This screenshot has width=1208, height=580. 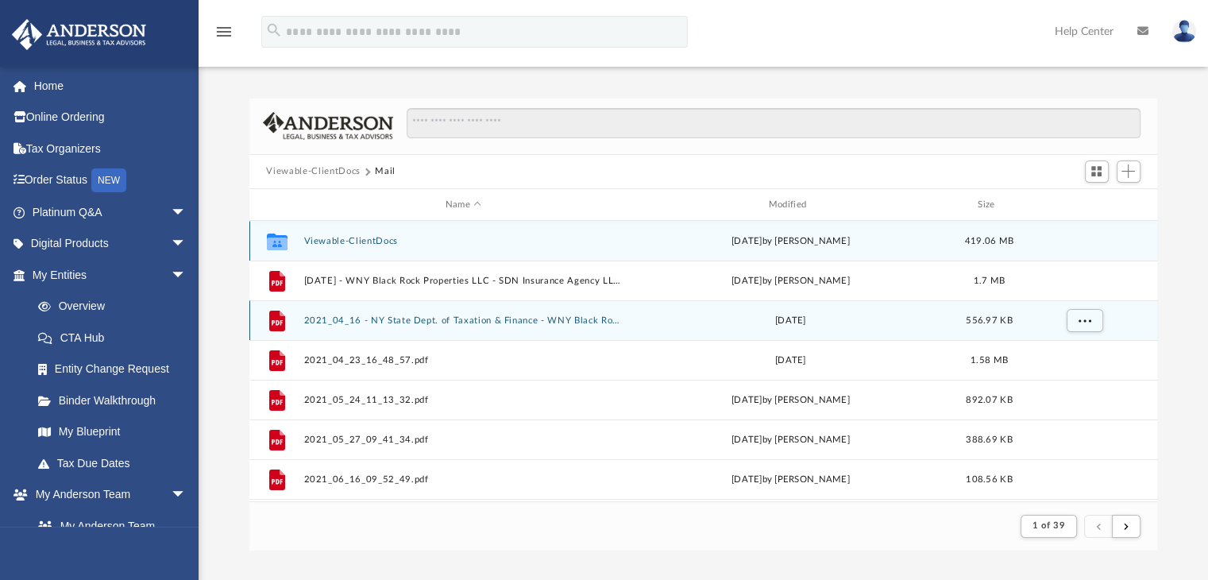 I want to click on div: Size, so click(x=988, y=205).